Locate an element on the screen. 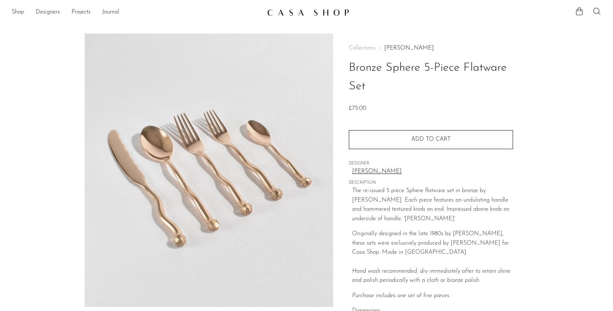 Image resolution: width=613 pixels, height=311 pixels. nav: Breadcrumbs is located at coordinates (431, 48).